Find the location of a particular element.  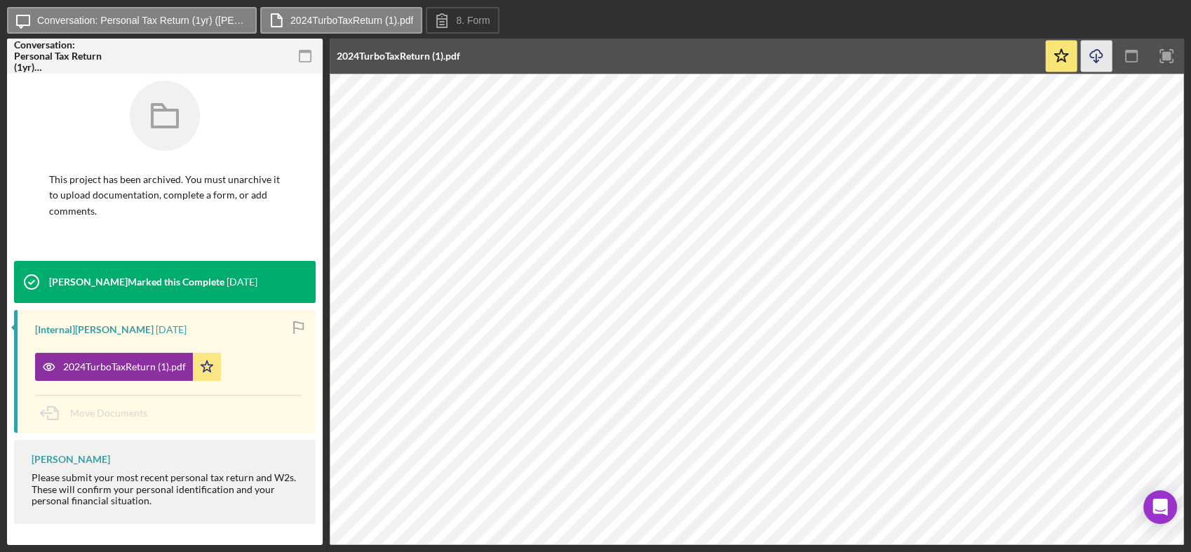

div: Please submit your most recent personal tax return and W2s. These will confirm your personal iden... is located at coordinates (166, 489).